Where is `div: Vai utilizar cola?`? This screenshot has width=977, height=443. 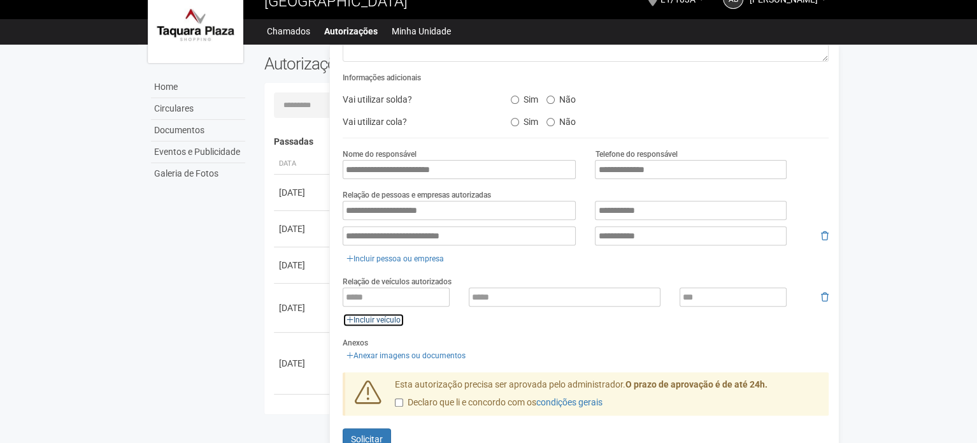 div: Vai utilizar cola? is located at coordinates (417, 122).